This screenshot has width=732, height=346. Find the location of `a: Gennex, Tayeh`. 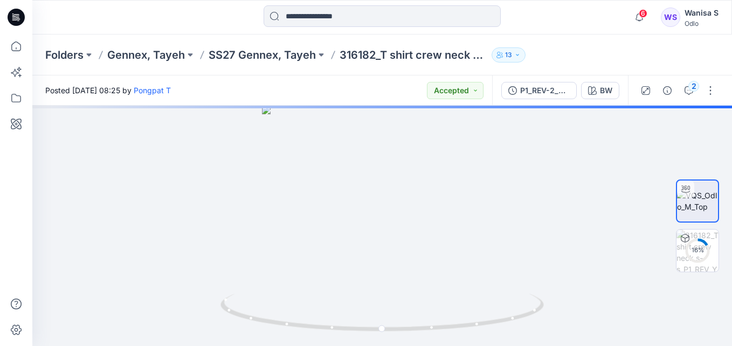

a: Gennex, Tayeh is located at coordinates (146, 55).